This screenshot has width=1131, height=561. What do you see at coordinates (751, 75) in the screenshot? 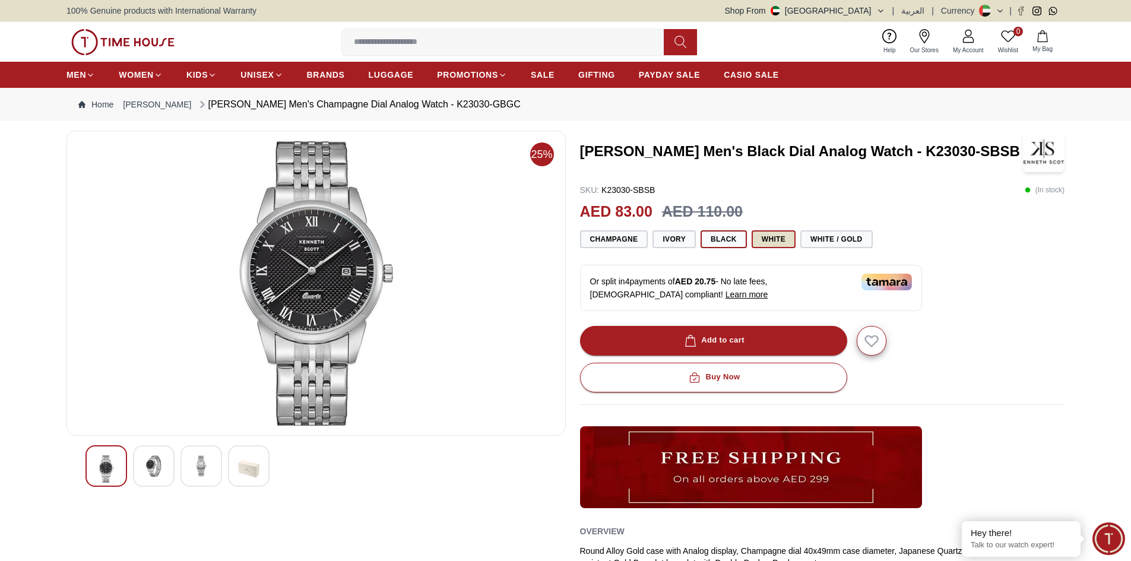
I see `a: CASIO SALE` at bounding box center [751, 75].